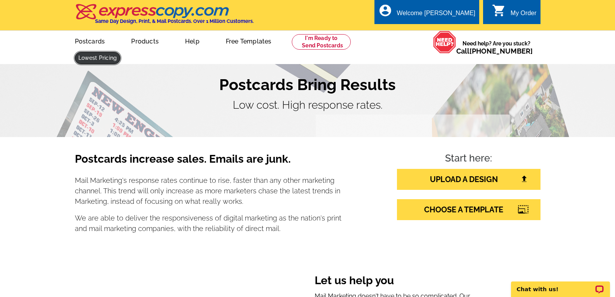 This screenshot has height=297, width=615. Describe the element at coordinates (192, 40) in the screenshot. I see `a: Help` at that location.